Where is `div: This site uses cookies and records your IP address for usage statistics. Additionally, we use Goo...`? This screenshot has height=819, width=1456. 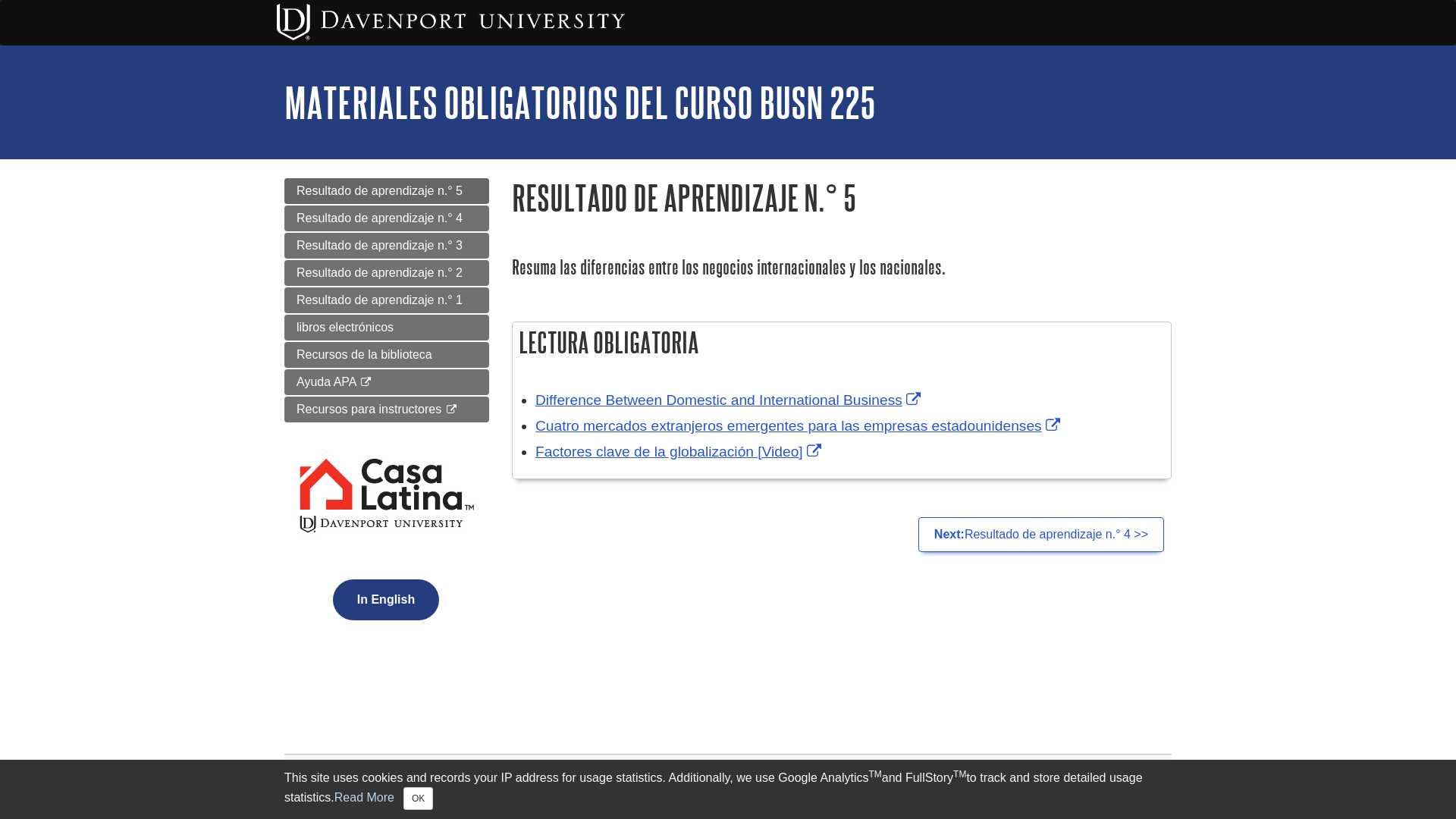
div: This site uses cookies and records your IP address for usage statistics. Additionally, we use Goo... is located at coordinates (728, 790).